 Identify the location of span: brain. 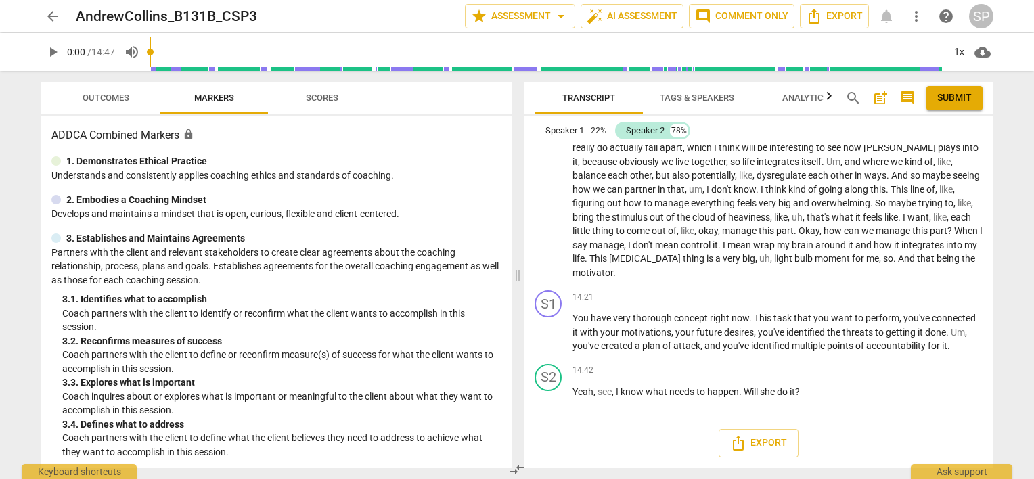
(804, 245).